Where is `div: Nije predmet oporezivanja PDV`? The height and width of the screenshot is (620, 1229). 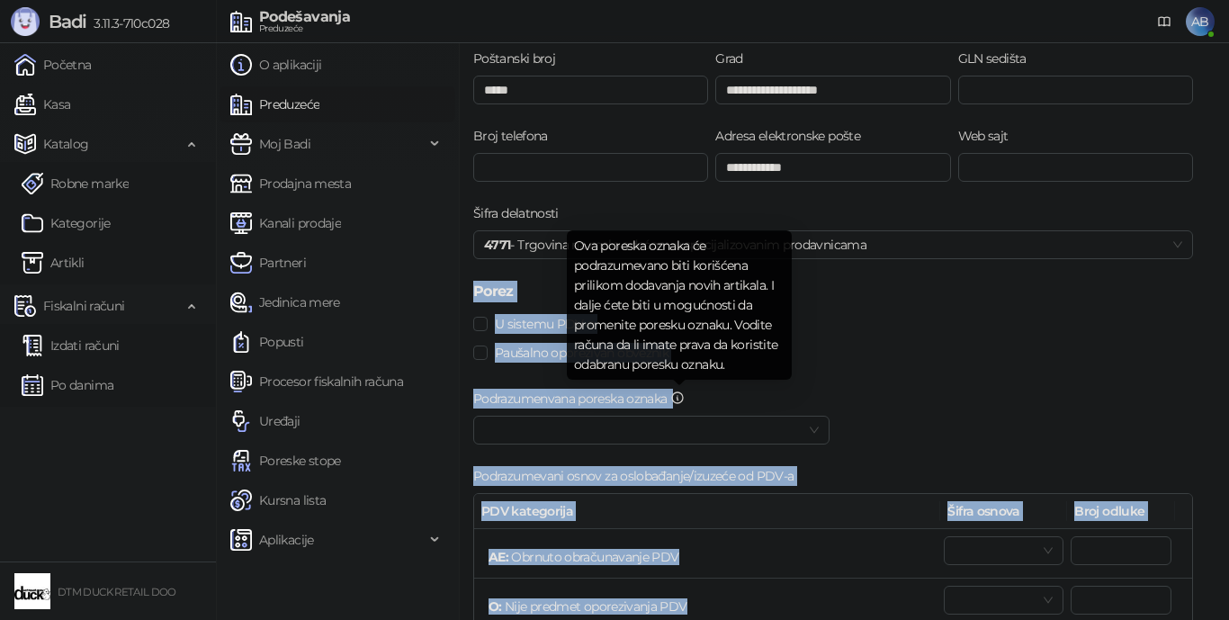 div: Nije predmet oporezivanja PDV is located at coordinates (587, 606).